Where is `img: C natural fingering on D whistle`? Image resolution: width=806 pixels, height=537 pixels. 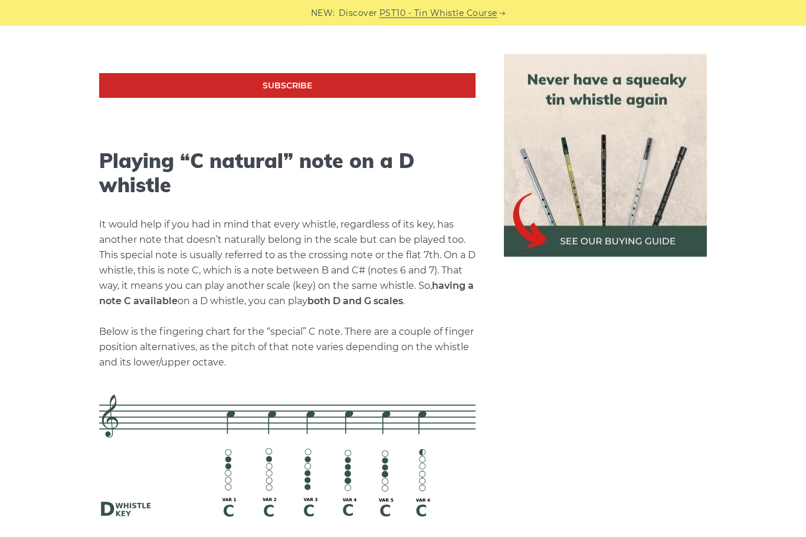 img: C natural fingering on D whistle is located at coordinates (287, 457).